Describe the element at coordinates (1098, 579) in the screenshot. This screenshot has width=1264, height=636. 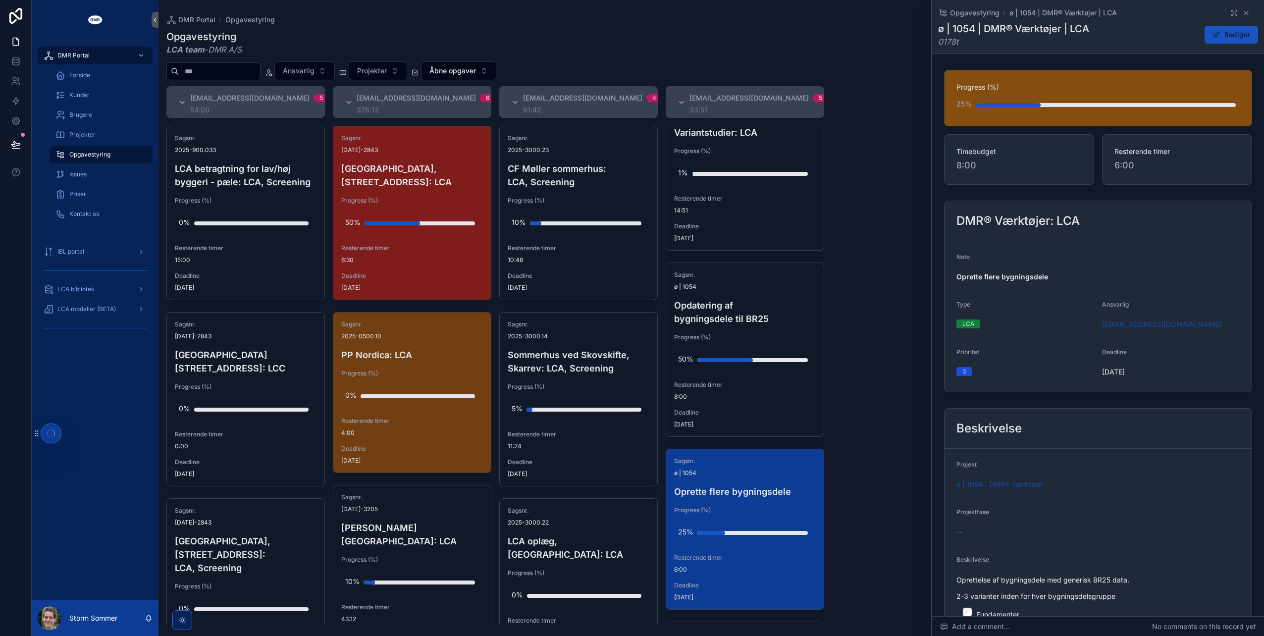
I see `p: Oprettelse af bygningsdele med generisk BR25 data.` at that location.